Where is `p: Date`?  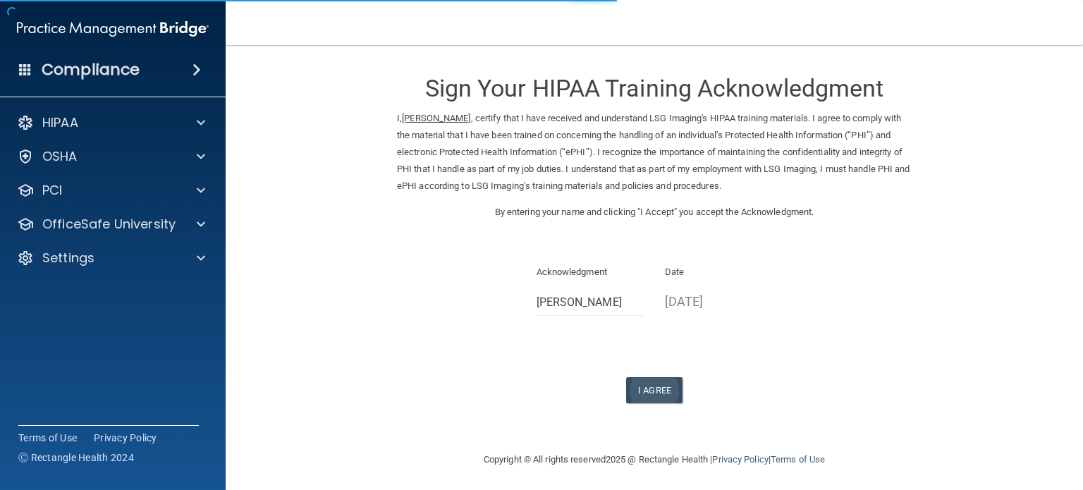
p: Date is located at coordinates (719, 272).